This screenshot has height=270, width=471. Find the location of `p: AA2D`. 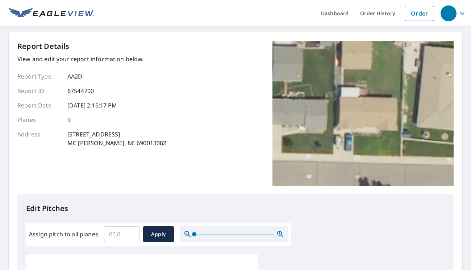

p: AA2D is located at coordinates (75, 76).